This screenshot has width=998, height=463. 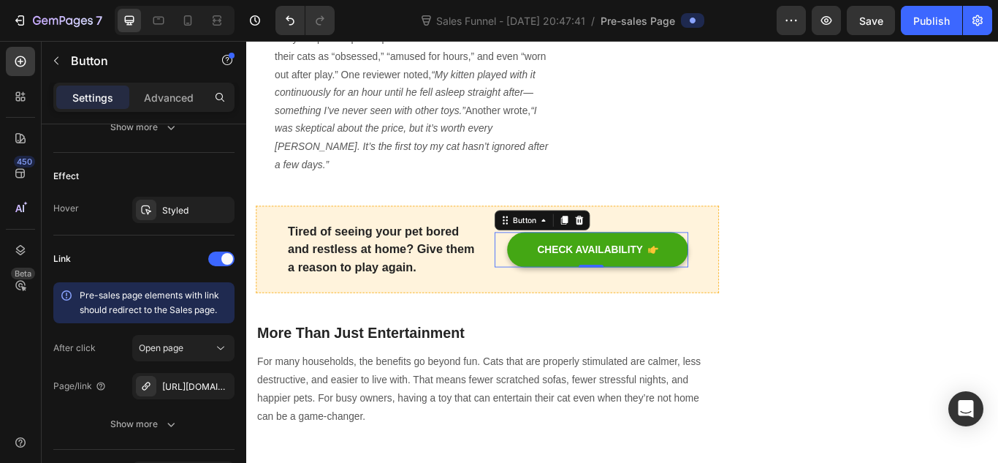 What do you see at coordinates (871, 20) in the screenshot?
I see `span: Save` at bounding box center [871, 20].